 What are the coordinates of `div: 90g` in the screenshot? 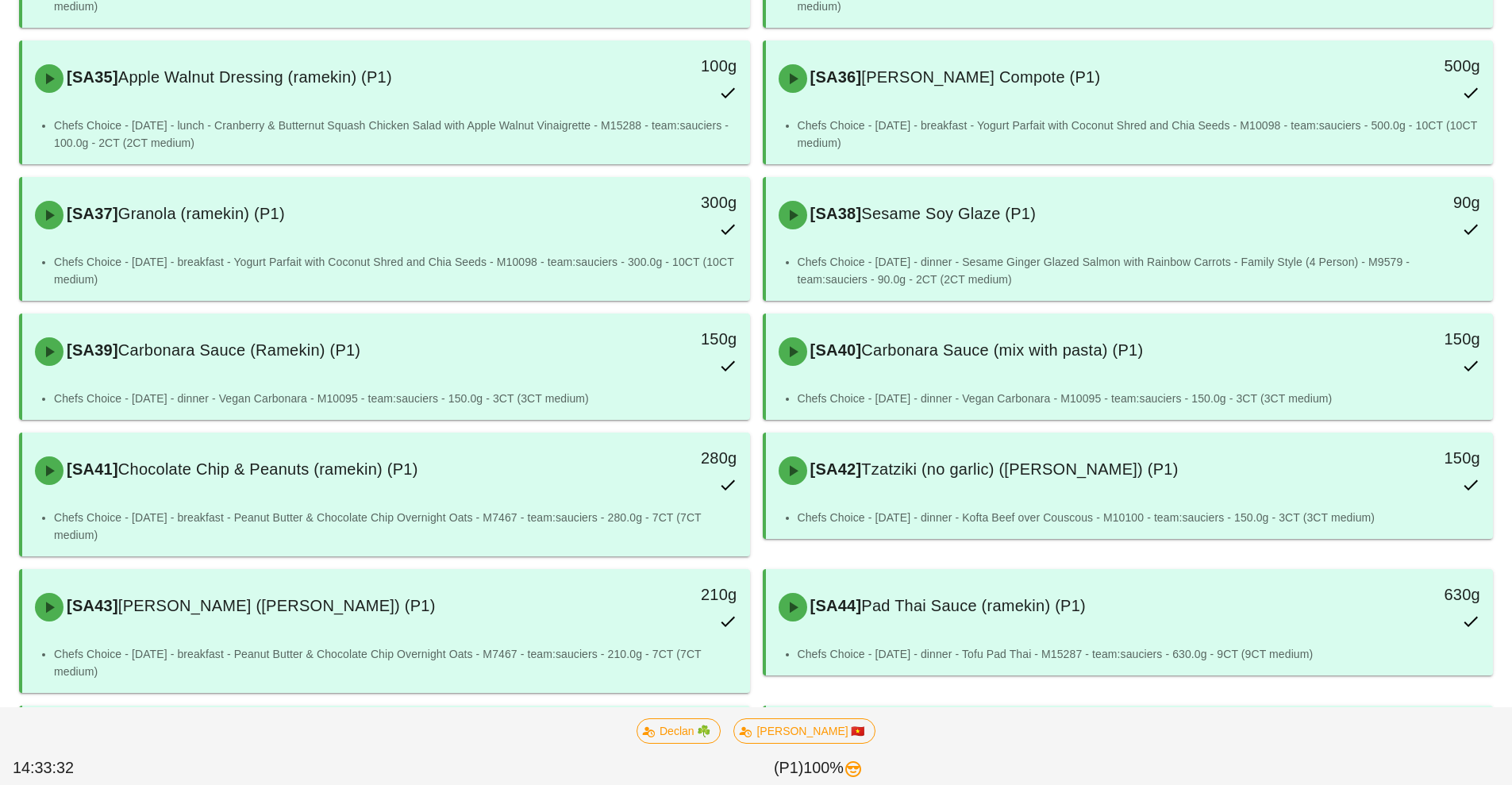 It's located at (1399, 202).